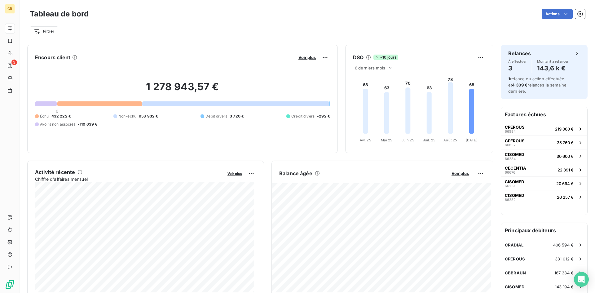 Image resolution: width=595 pixels, height=293 pixels. What do you see at coordinates (303, 116) in the screenshot?
I see `span: Crédit divers` at bounding box center [303, 116].